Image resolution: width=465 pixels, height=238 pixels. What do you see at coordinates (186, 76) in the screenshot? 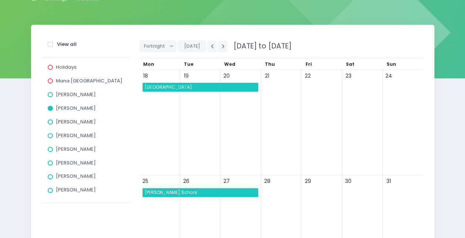
I see `span: 19` at bounding box center [186, 76].